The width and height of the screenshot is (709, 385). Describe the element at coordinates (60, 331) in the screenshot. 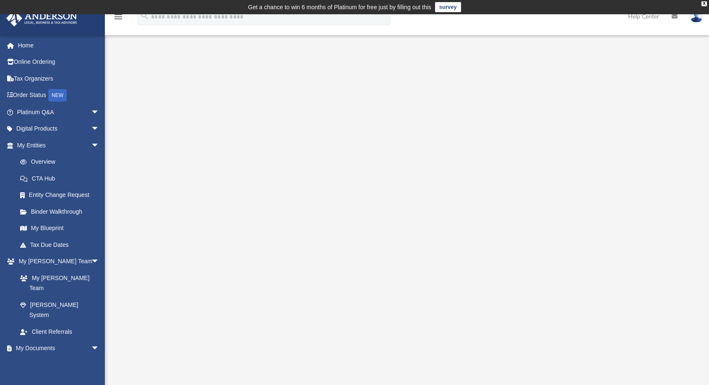

I see `a: Client Referrals` at that location.